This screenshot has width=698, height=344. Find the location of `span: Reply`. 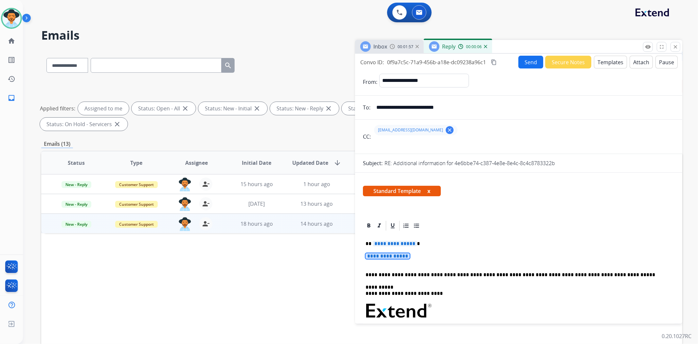

span: Reply is located at coordinates (449, 46).